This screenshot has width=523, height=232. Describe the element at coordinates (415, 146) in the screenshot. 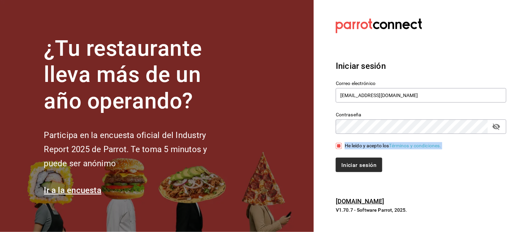

I see `font: Términos y condiciones.` at that location.